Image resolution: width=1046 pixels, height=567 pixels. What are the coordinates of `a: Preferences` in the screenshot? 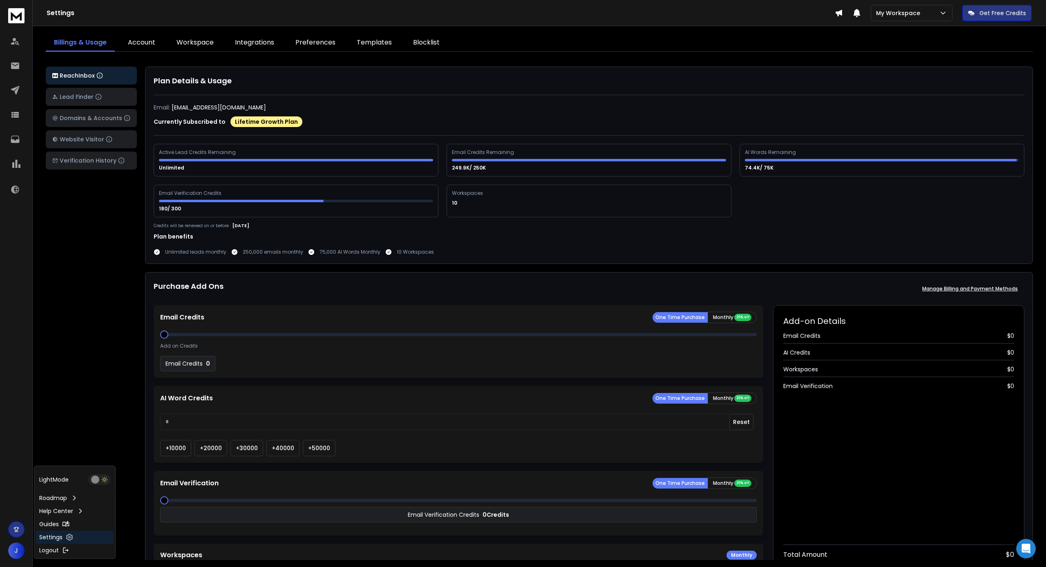 It's located at (316, 43).